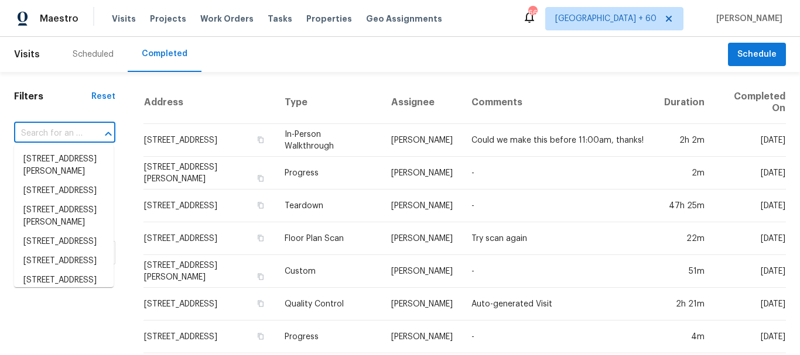 Image resolution: width=800 pixels, height=355 pixels. What do you see at coordinates (684, 272) in the screenshot?
I see `td: 51m` at bounding box center [684, 272].